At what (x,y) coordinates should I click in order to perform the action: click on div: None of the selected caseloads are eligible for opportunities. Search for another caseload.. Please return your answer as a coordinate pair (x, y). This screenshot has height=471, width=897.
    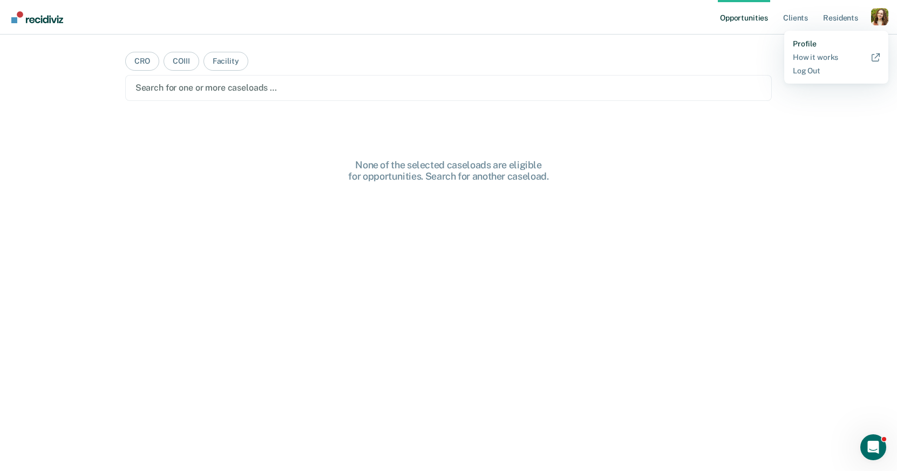
    Looking at the image, I should click on (448, 170).